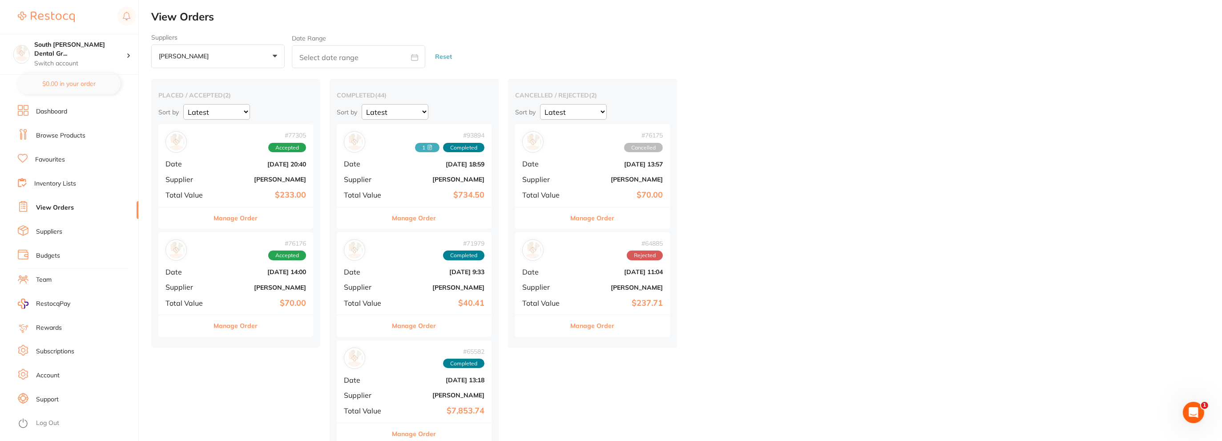  What do you see at coordinates (47, 400) in the screenshot?
I see `a: Support` at bounding box center [47, 400].